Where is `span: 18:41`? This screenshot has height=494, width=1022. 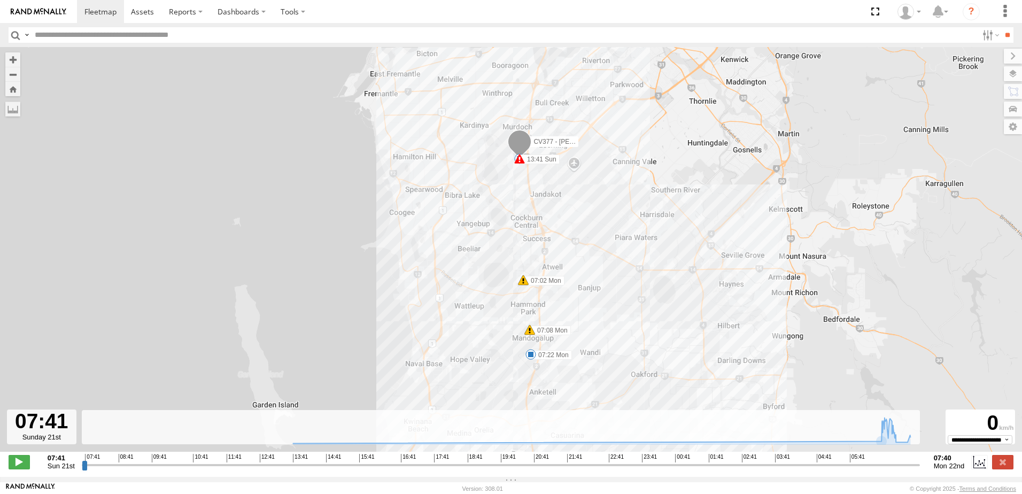
span: 18:41 is located at coordinates (475, 458).